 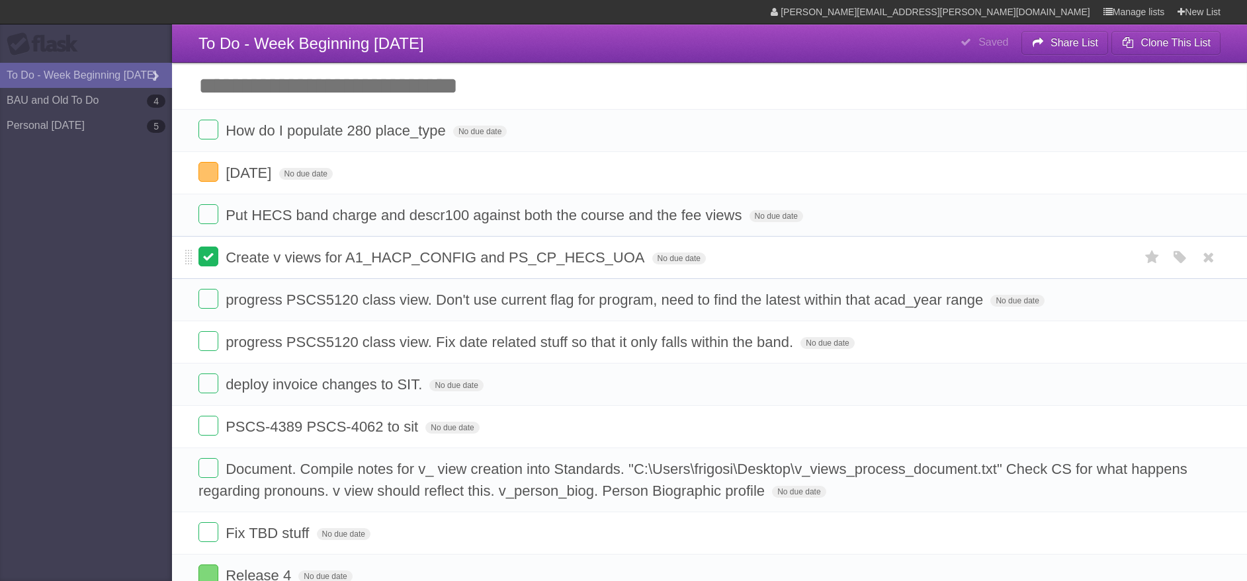 What do you see at coordinates (269, 533) in the screenshot?
I see `span: Fix TBD stuff` at bounding box center [269, 533].